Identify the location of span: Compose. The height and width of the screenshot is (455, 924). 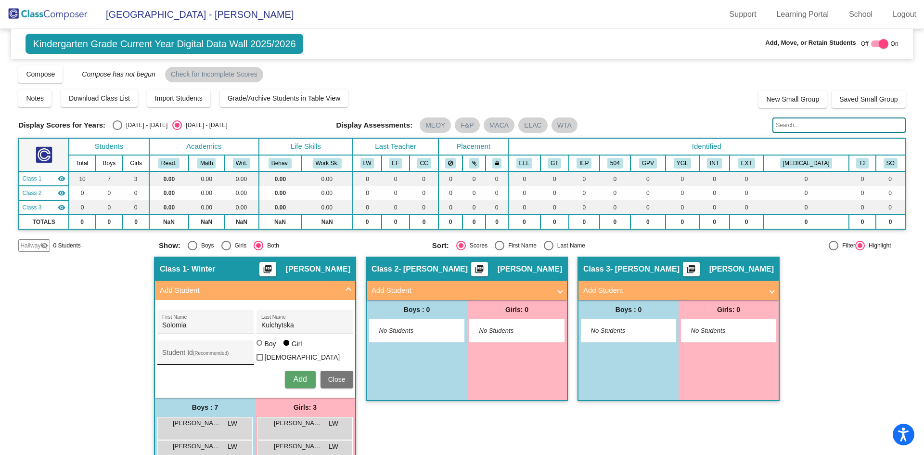
(40, 74).